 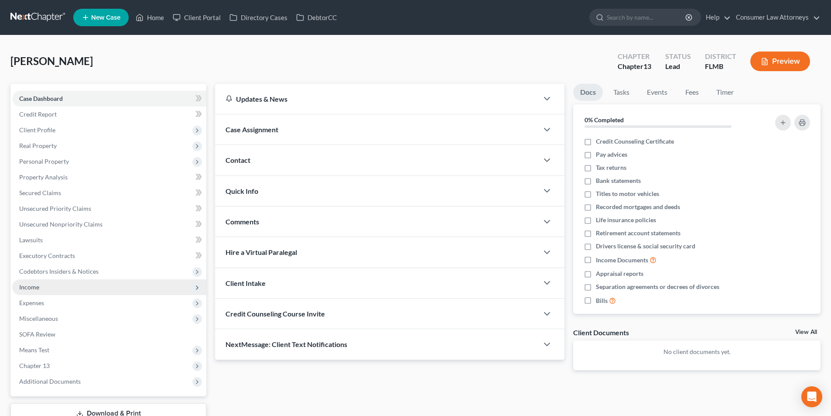 What do you see at coordinates (725, 92) in the screenshot?
I see `a: Timer` at bounding box center [725, 92].